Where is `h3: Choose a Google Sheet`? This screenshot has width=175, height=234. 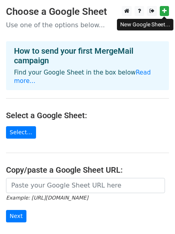 h3: Choose a Google Sheet is located at coordinates (87, 12).